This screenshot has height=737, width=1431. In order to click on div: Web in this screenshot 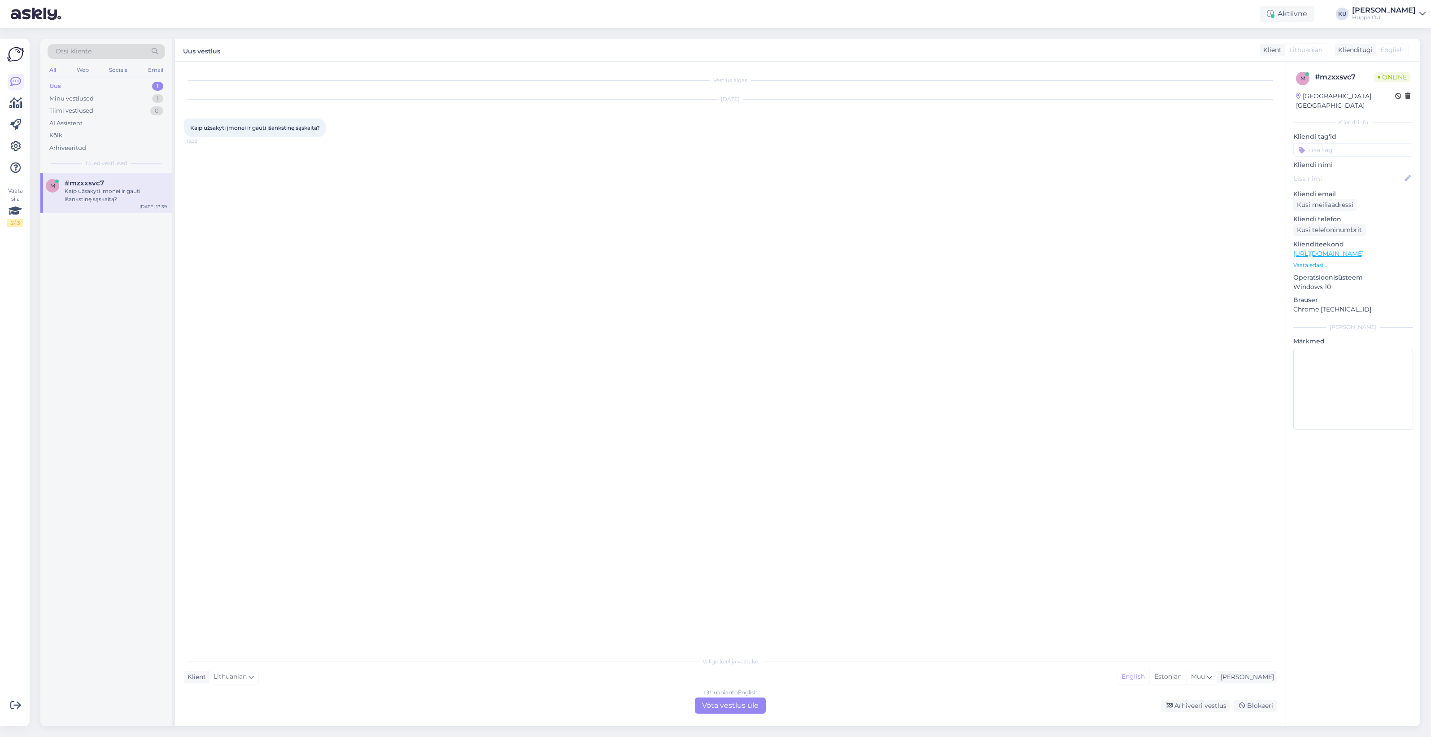, I will do `click(83, 70)`.